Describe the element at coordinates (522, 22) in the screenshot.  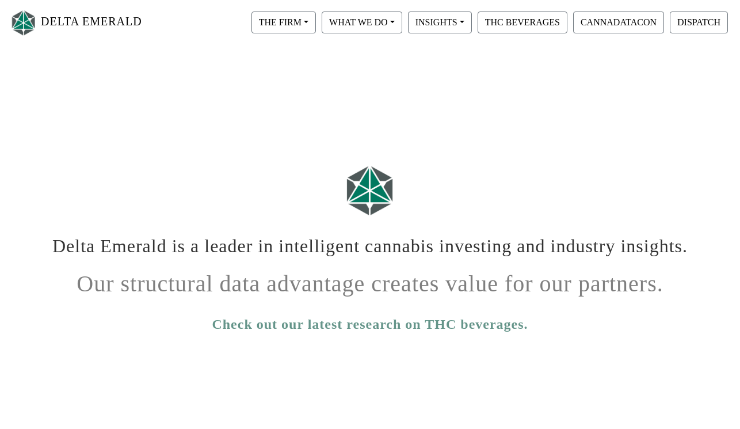
I see `button: THC BEVERAGES` at that location.